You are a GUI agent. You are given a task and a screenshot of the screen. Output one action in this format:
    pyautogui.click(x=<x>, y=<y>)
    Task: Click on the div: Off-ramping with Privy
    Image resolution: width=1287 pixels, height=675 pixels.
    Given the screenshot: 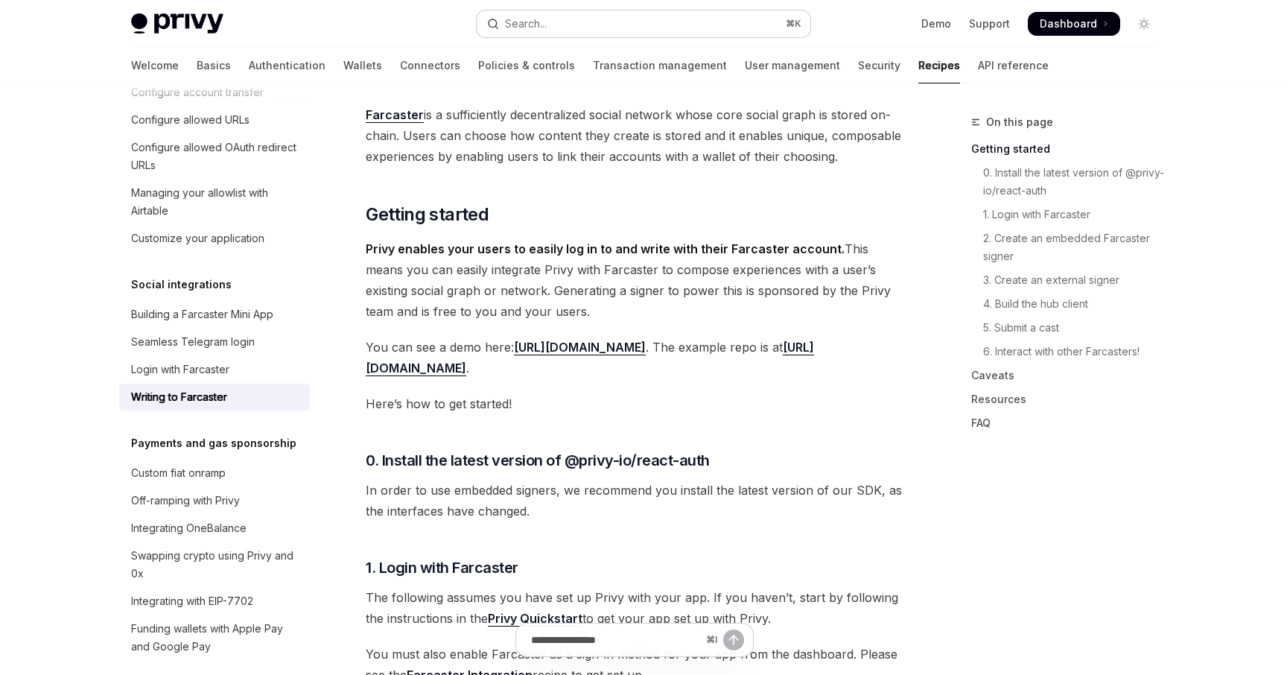 What is the action you would take?
    pyautogui.click(x=185, y=501)
    